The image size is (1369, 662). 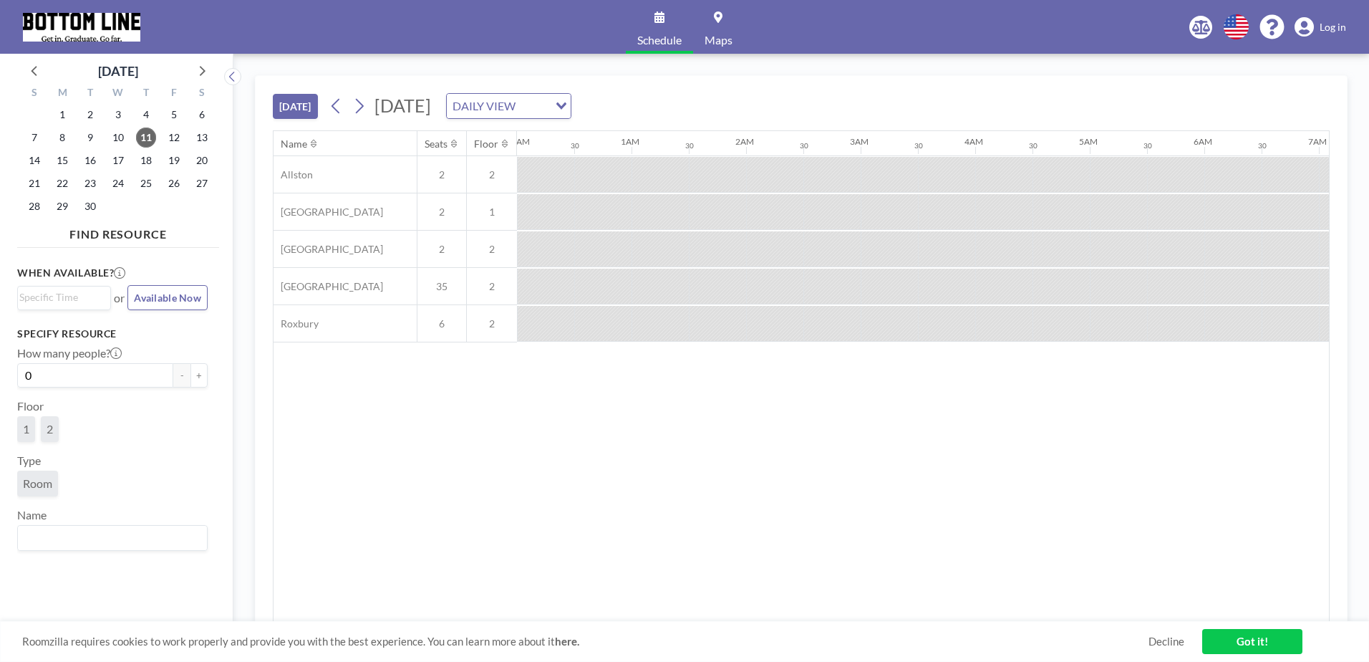 I want to click on div: 4AM, so click(x=974, y=141).